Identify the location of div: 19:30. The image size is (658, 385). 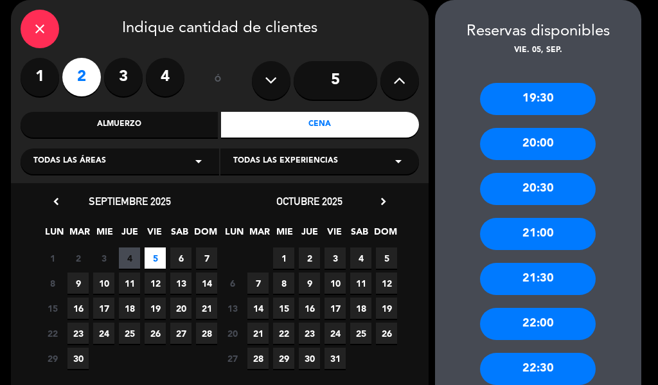
(538, 99).